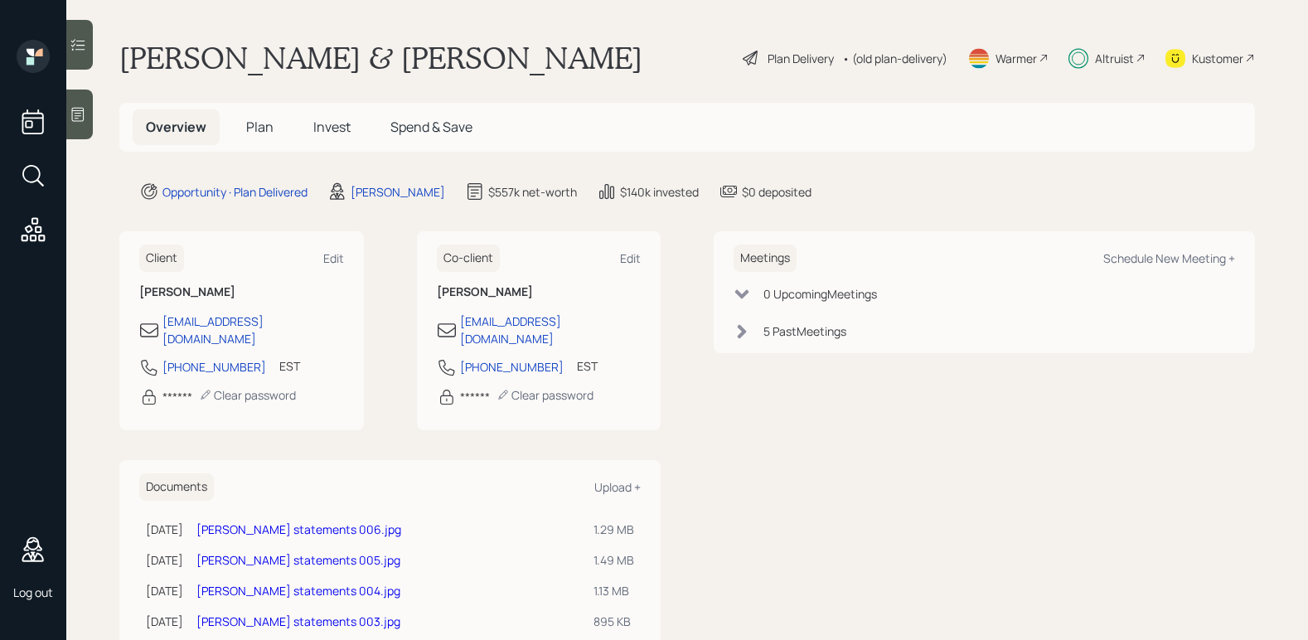 The width and height of the screenshot is (1308, 640). Describe the element at coordinates (895, 58) in the screenshot. I see `div: • (old plan-delivery)` at that location.